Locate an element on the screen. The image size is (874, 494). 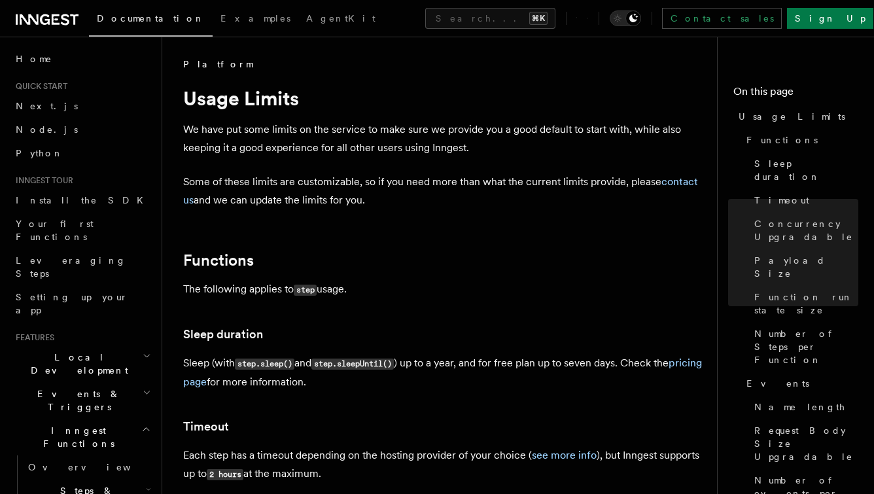
span: Leveraging Steps is located at coordinates (71, 267).